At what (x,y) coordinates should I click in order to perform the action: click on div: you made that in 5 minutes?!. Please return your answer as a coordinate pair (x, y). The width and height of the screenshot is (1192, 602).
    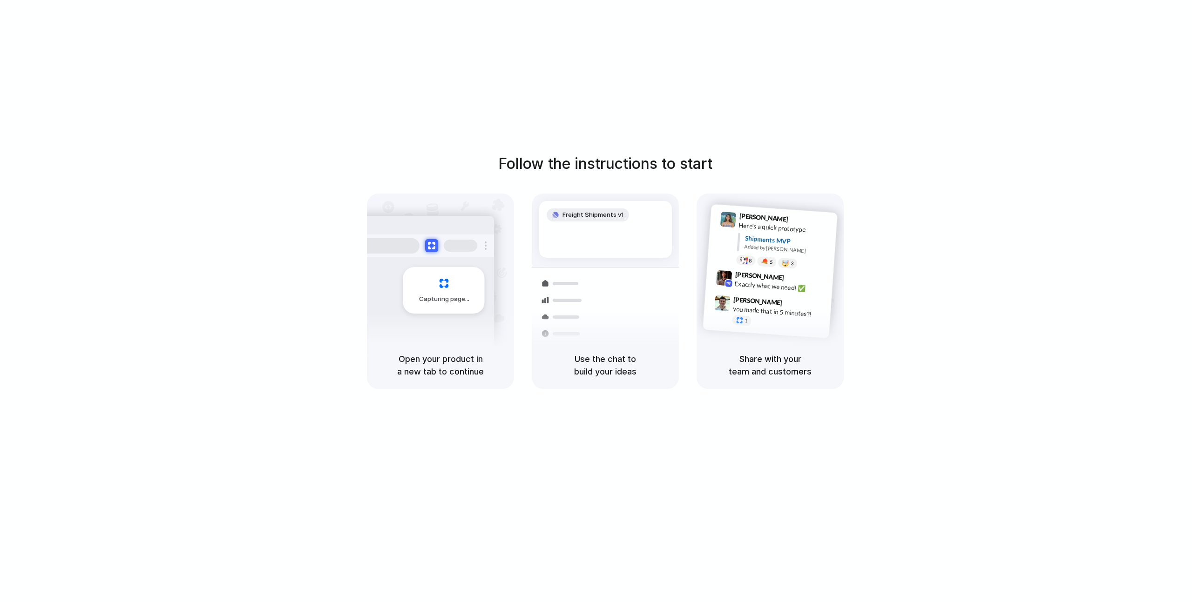
    Looking at the image, I should click on (779, 312).